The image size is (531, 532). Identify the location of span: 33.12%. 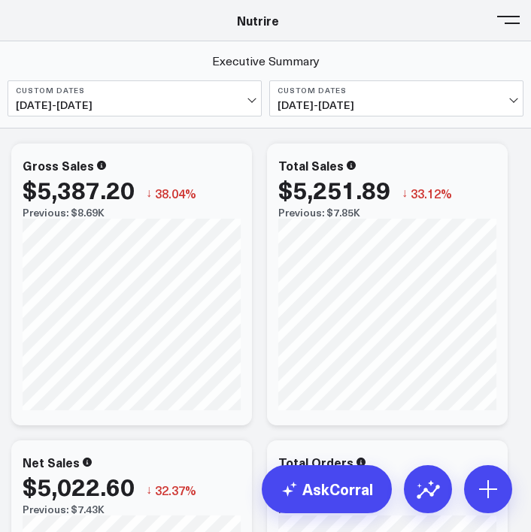
(431, 193).